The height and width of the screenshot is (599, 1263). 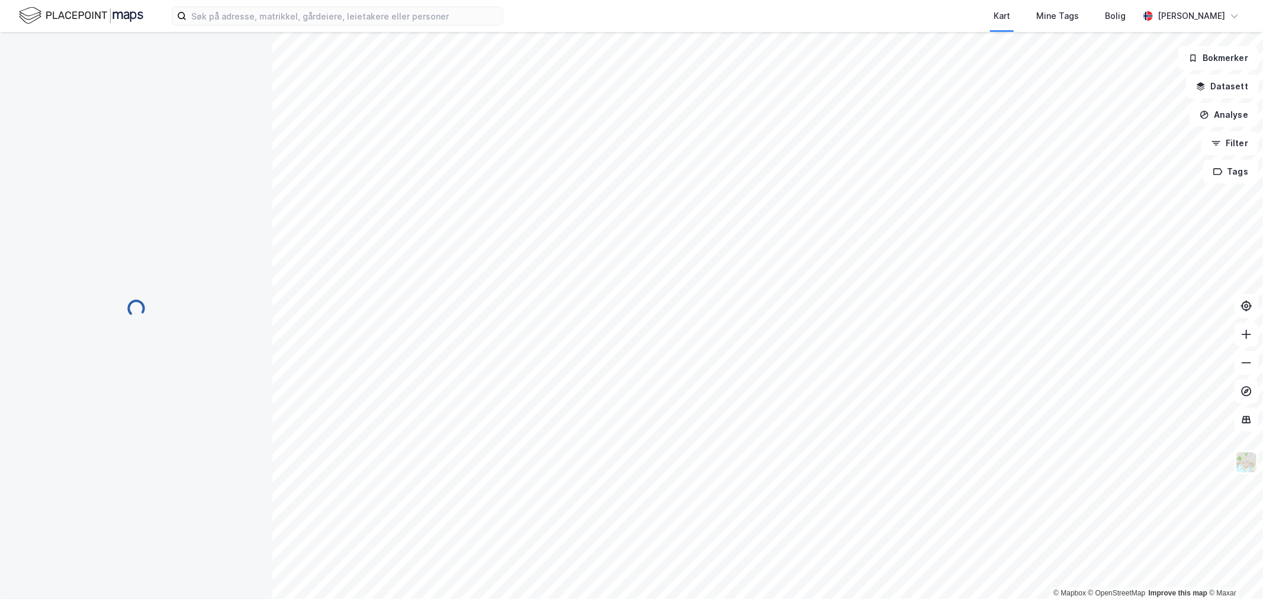 What do you see at coordinates (1246, 462) in the screenshot?
I see `img: Z` at bounding box center [1246, 462].